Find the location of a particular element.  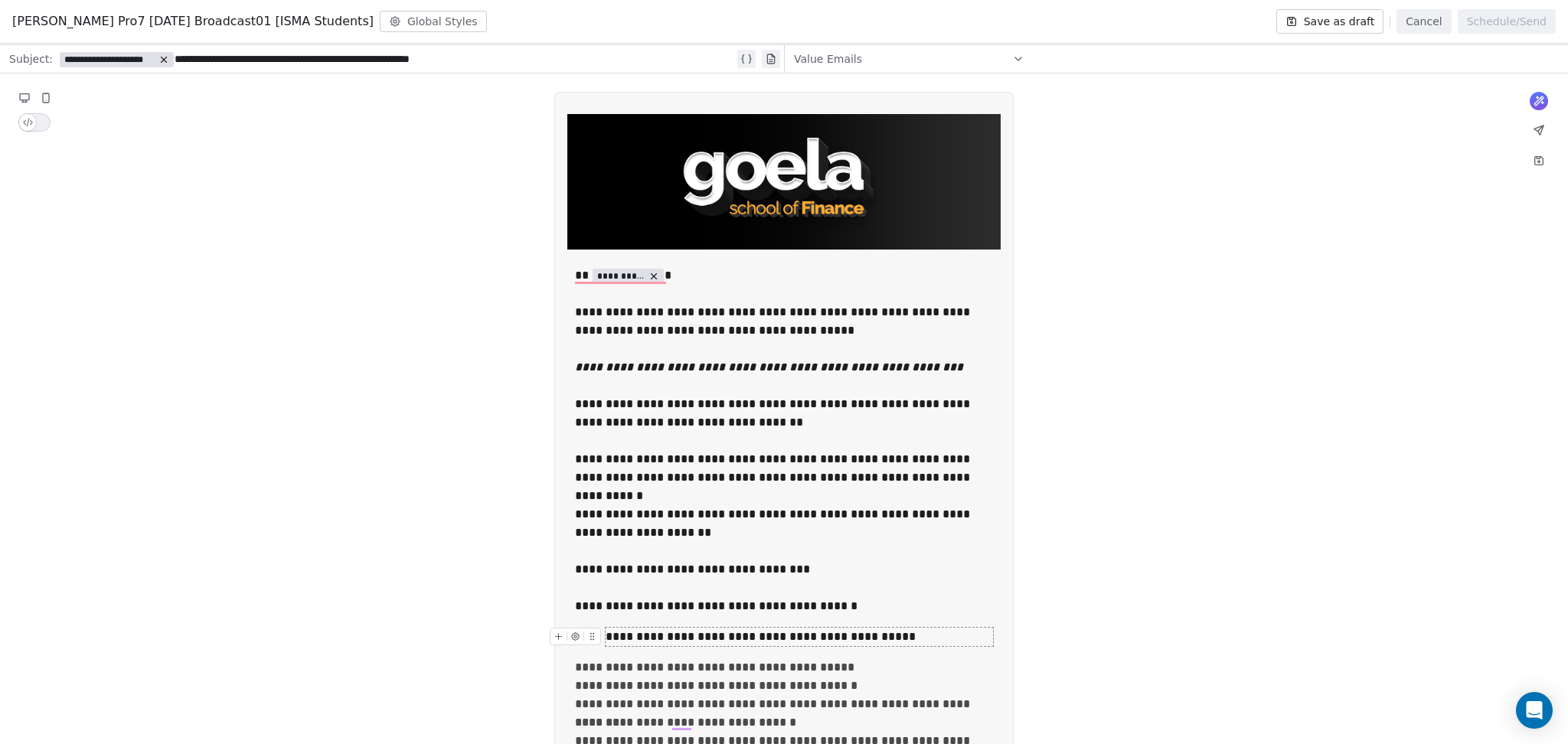

button: Cancel is located at coordinates (1423, 21).